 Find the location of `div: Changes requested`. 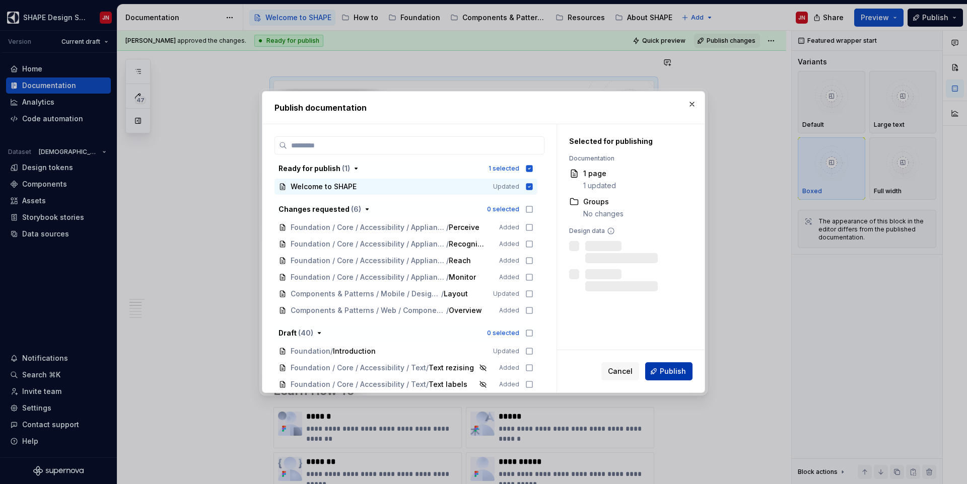

div: Changes requested is located at coordinates (320, 209).